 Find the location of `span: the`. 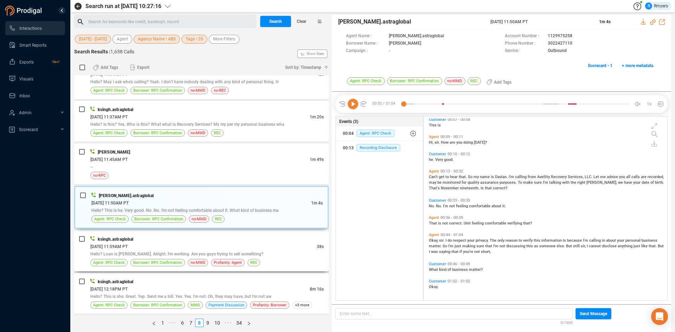

span: the is located at coordinates (574, 183).